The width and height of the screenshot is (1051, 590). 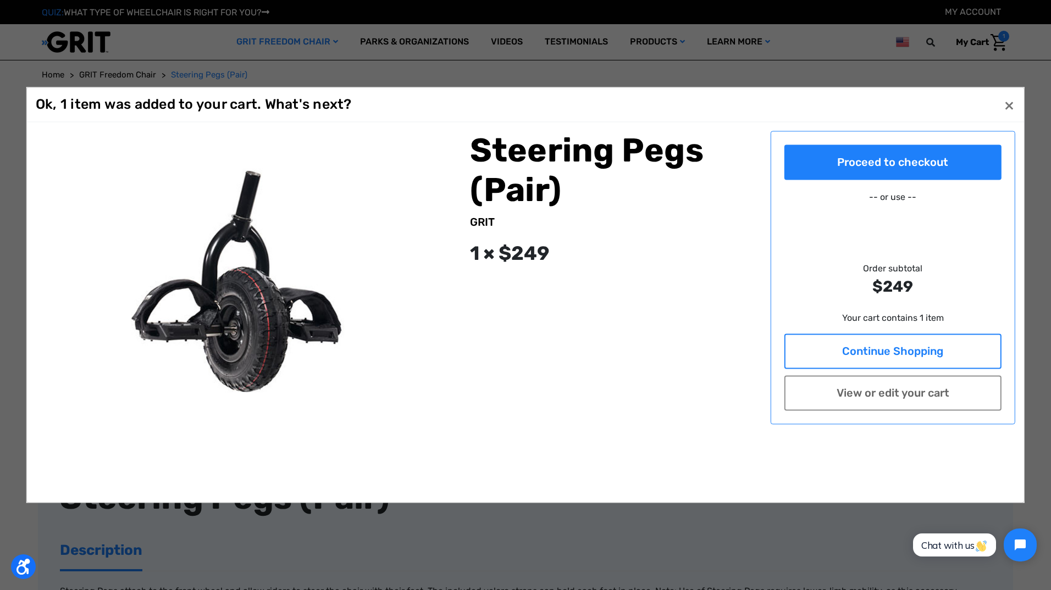 I want to click on div: 1 × $249, so click(x=614, y=253).